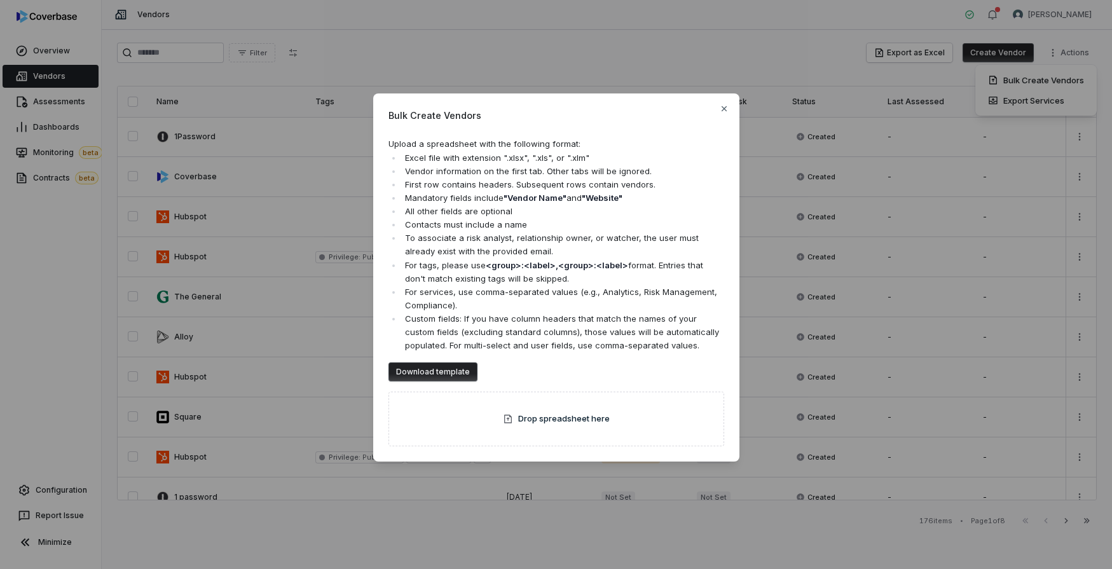 Image resolution: width=1112 pixels, height=569 pixels. What do you see at coordinates (556, 144) in the screenshot?
I see `p: Upload a spreadsheet with the following format:` at bounding box center [556, 144].